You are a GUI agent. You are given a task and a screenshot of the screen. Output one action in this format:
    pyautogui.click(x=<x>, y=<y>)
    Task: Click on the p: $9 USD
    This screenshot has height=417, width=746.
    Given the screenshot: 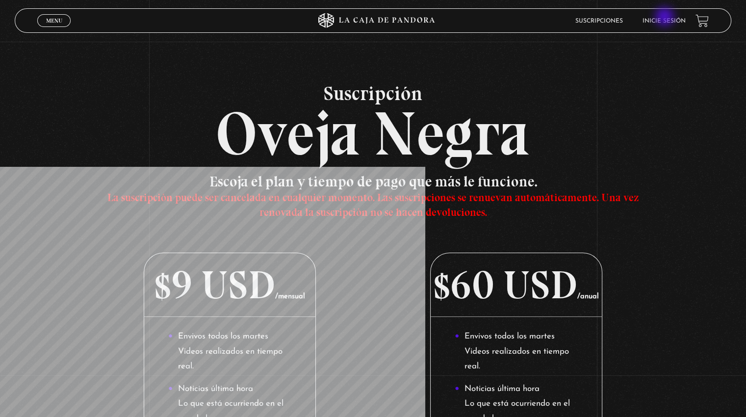 What is the action you would take?
    pyautogui.click(x=230, y=285)
    